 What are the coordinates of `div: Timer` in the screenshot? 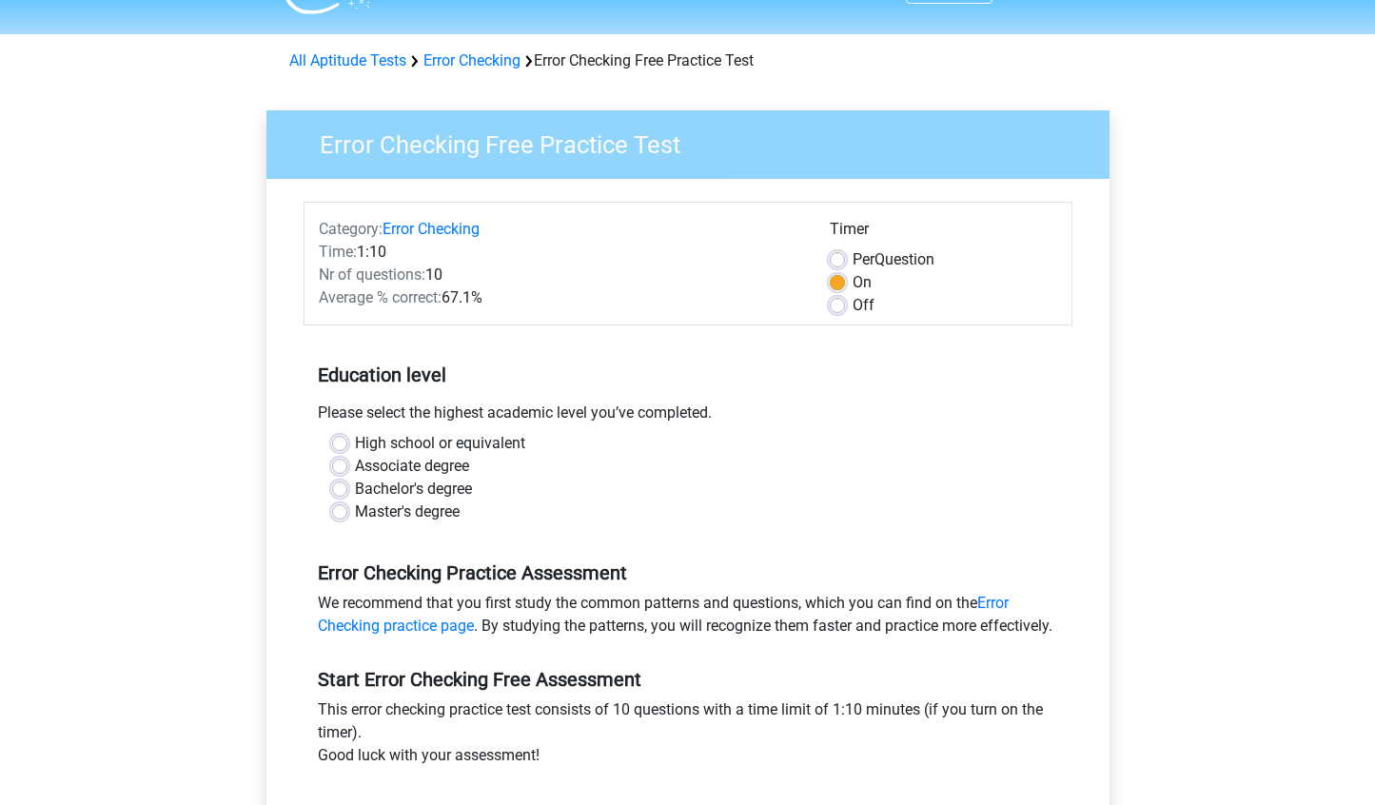 It's located at (943, 233).